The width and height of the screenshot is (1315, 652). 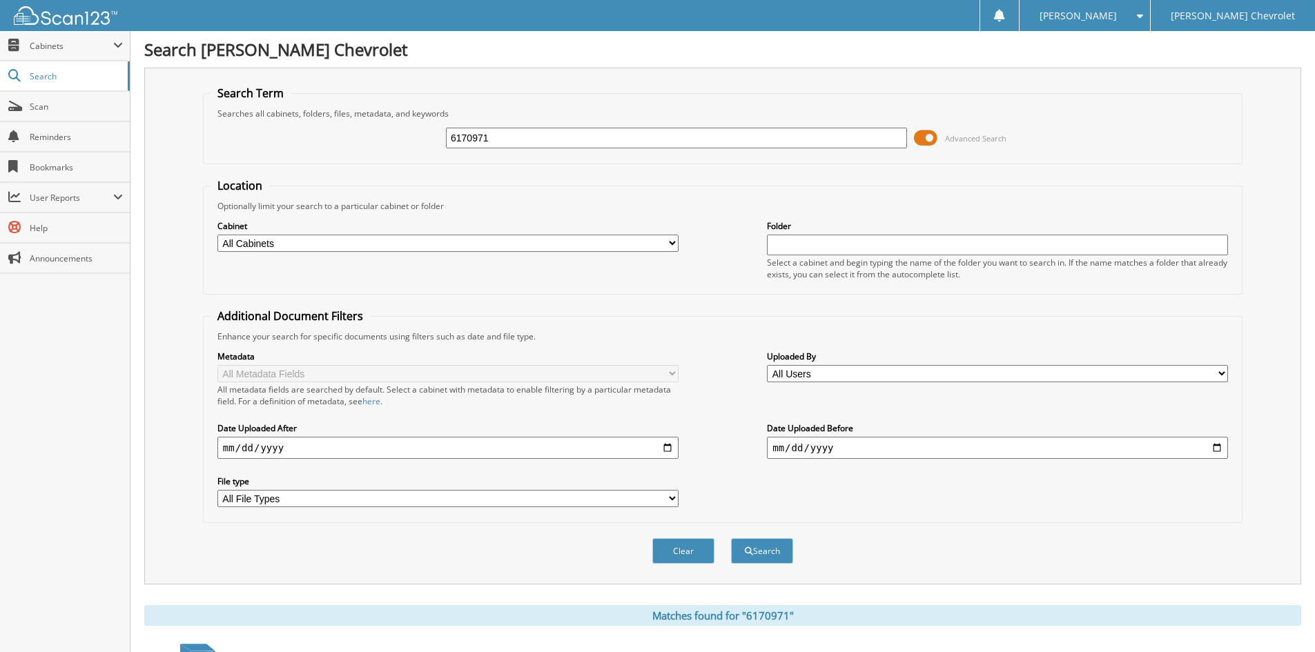 I want to click on label: File type, so click(x=448, y=481).